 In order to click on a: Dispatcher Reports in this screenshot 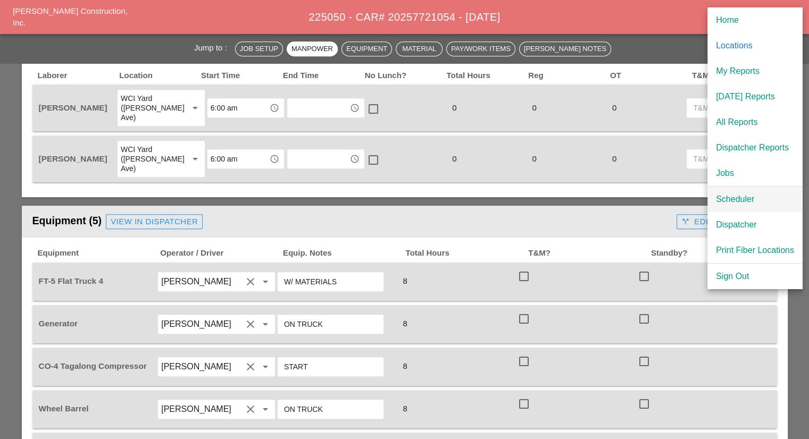, I will do `click(755, 148)`.